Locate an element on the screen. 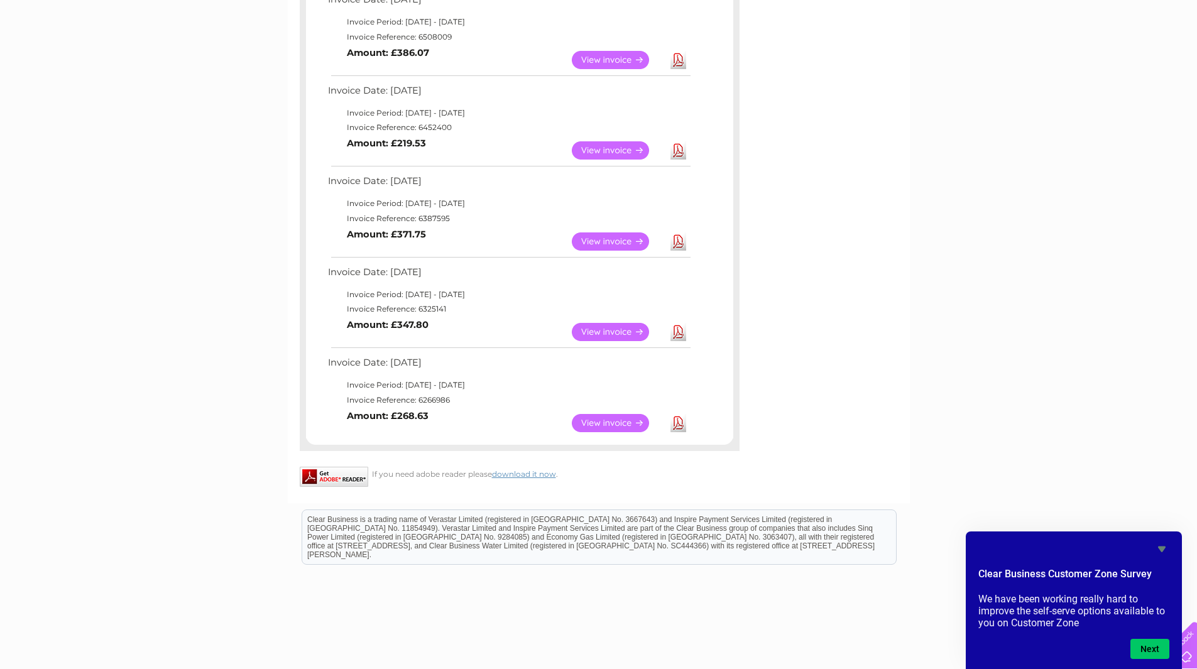  p: We have been working really hard to improve the self-serve options available to you on Customer Zone is located at coordinates (1074, 611).